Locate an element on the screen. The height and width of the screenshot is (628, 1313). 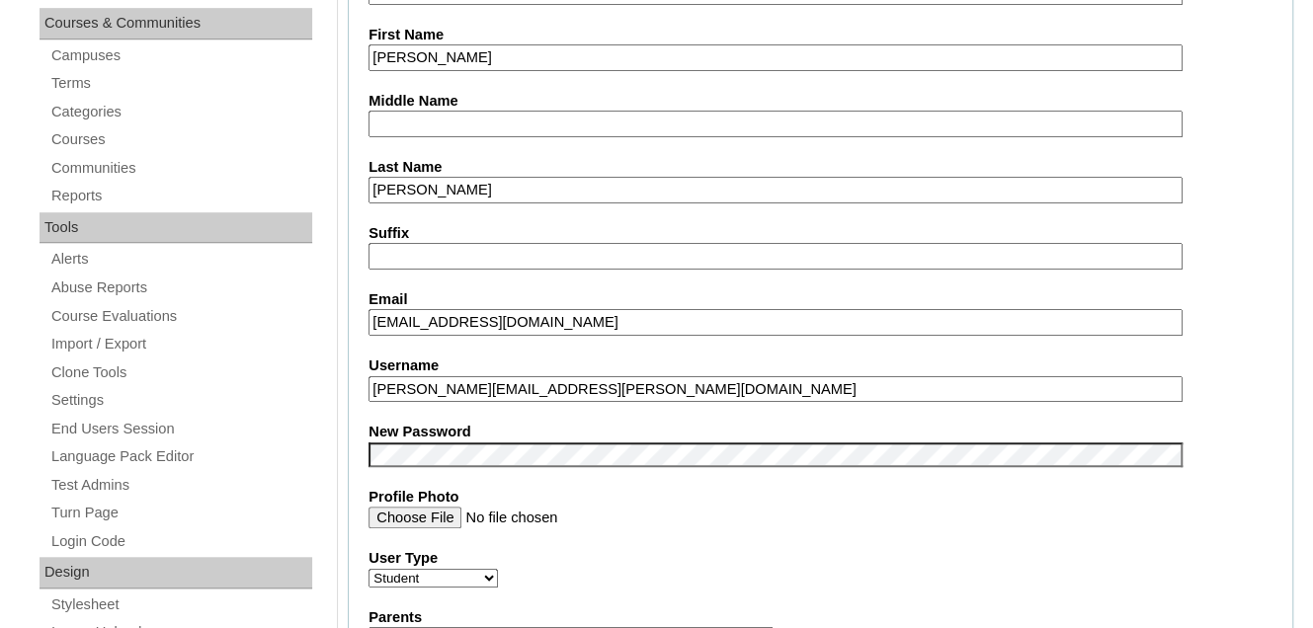
label: Suffix is located at coordinates (820, 233).